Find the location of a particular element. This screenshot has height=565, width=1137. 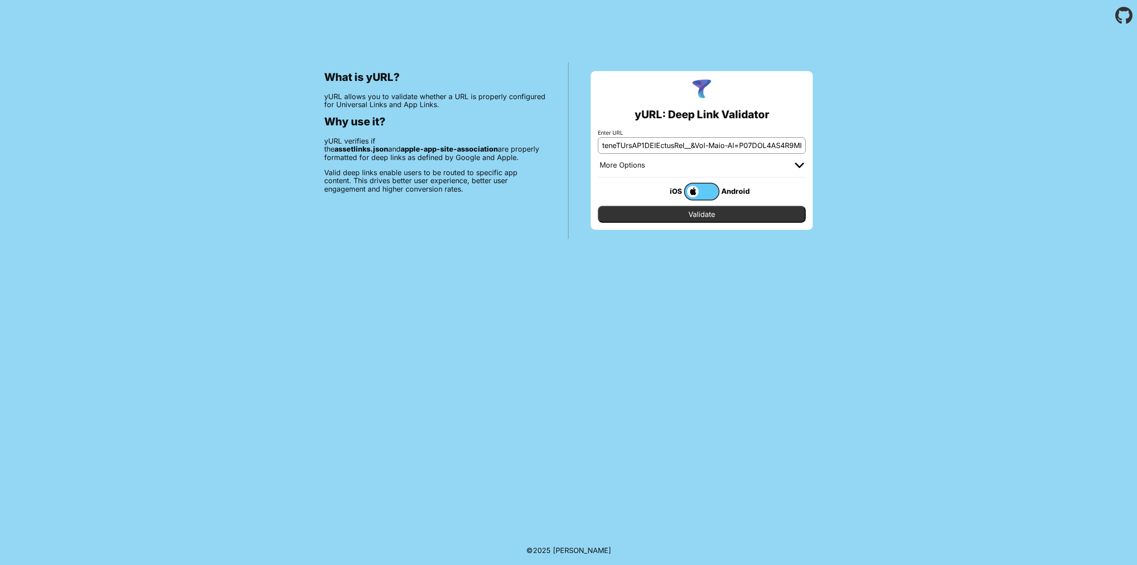

label: Enter URL is located at coordinates (702, 133).